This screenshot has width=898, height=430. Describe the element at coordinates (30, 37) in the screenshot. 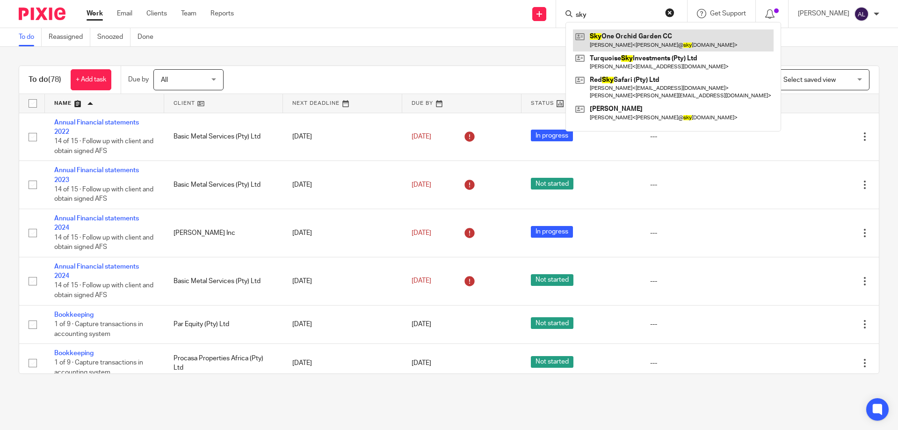

I see `a: To do` at that location.